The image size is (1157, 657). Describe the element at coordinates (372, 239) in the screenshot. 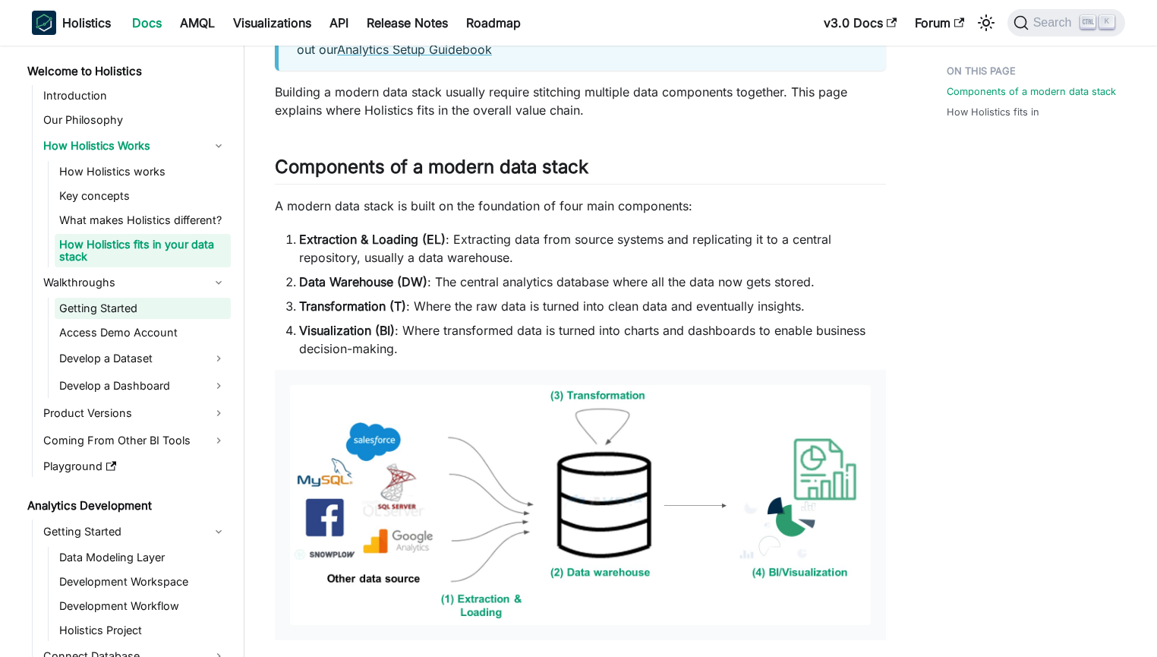

I see `strong: Extraction & Loading (EL)` at that location.